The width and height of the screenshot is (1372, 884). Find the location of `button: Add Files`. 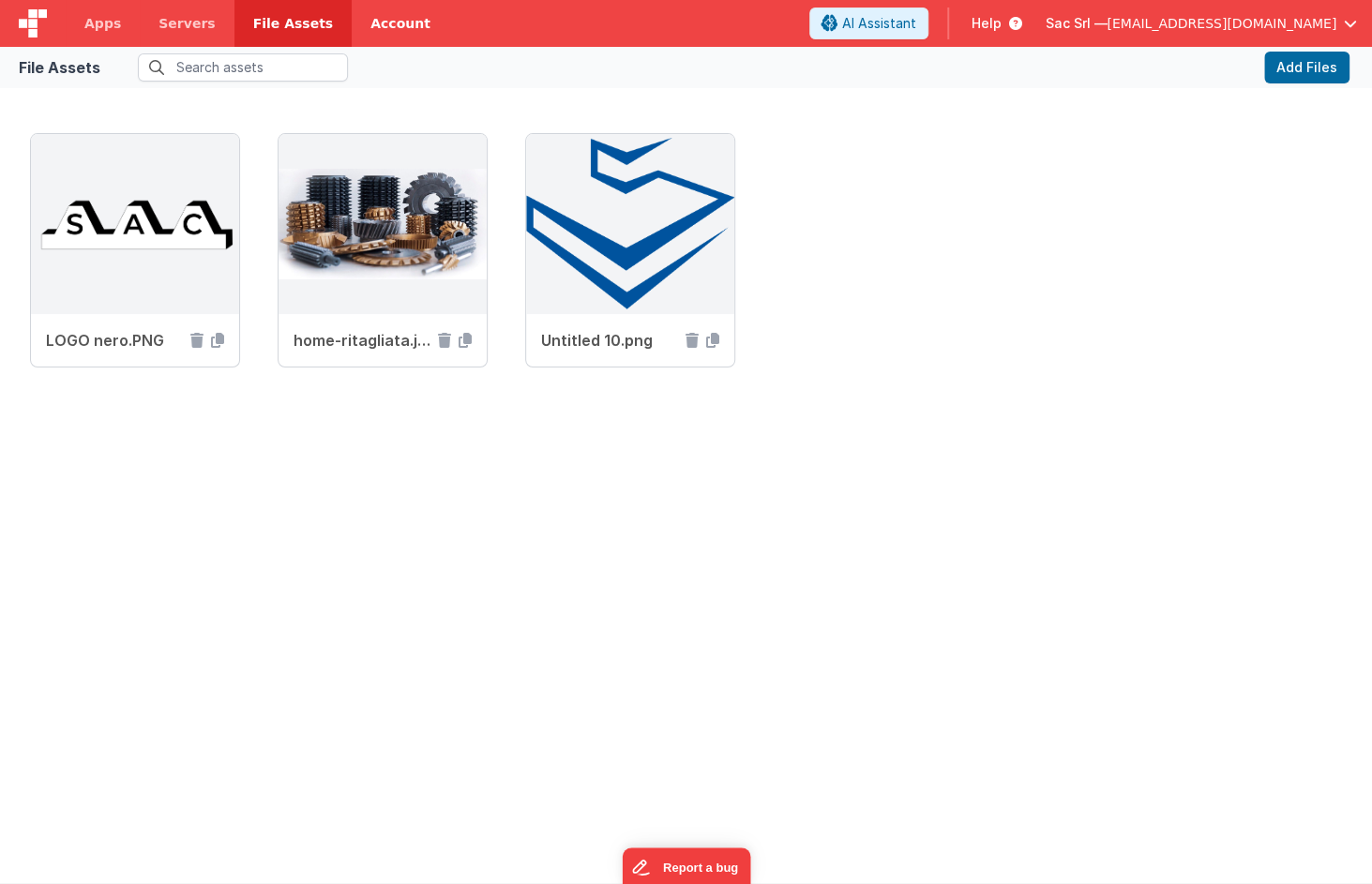

button: Add Files is located at coordinates (1307, 67).